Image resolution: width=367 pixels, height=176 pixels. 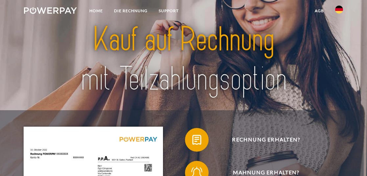 I want to click on span: Rechnung erhalten?, so click(x=266, y=140).